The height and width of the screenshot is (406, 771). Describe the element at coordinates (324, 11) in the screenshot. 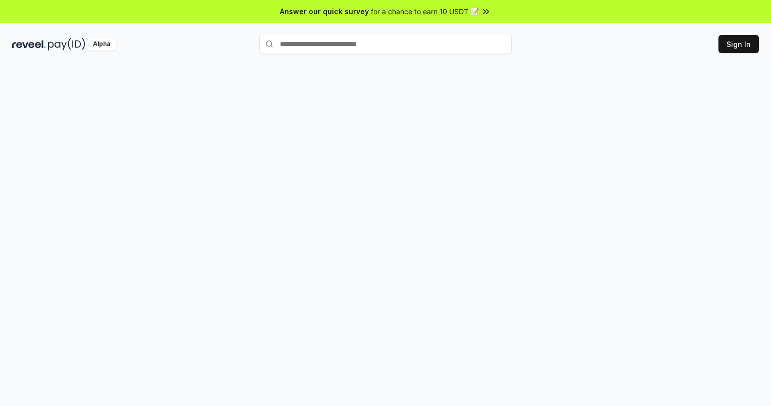

I see `span: Answer our quick survey` at that location.